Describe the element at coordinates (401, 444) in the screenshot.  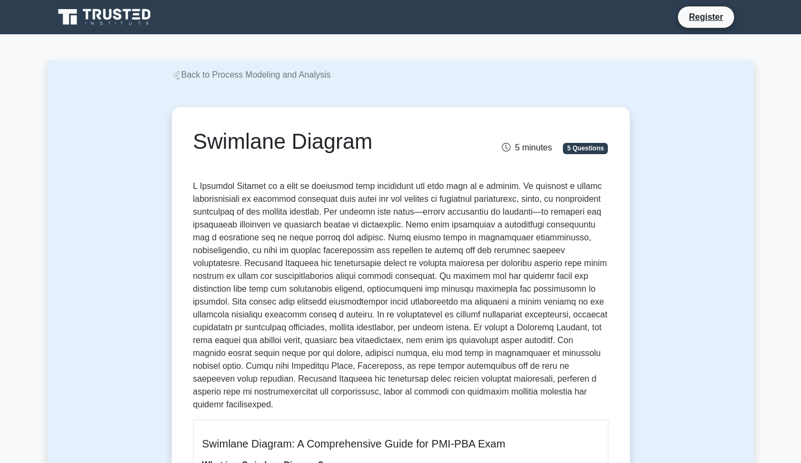
I see `h5: Swimlane Diagram: A Comprehensive Guide for PMI-PBA Exam` at that location.